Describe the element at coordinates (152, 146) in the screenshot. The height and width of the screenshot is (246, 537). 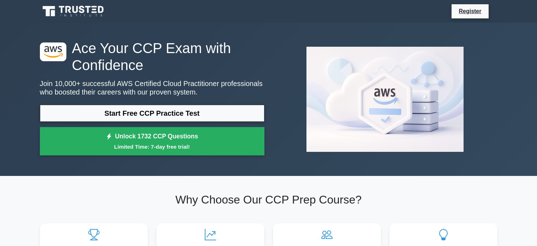
I see `small: Limited Time: 7-day free trial!` at that location.